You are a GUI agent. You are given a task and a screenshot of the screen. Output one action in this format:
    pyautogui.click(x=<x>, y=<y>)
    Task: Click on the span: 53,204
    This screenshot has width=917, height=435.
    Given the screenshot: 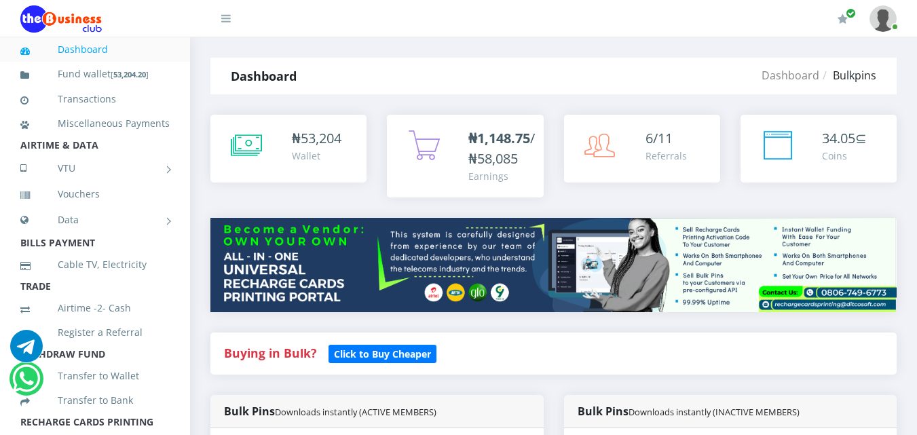 What is the action you would take?
    pyautogui.click(x=321, y=138)
    